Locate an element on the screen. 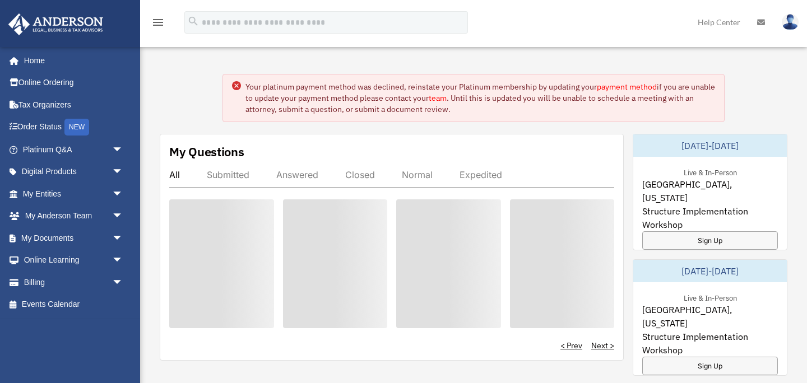 The image size is (807, 383). a: Order StatusNEW is located at coordinates (74, 127).